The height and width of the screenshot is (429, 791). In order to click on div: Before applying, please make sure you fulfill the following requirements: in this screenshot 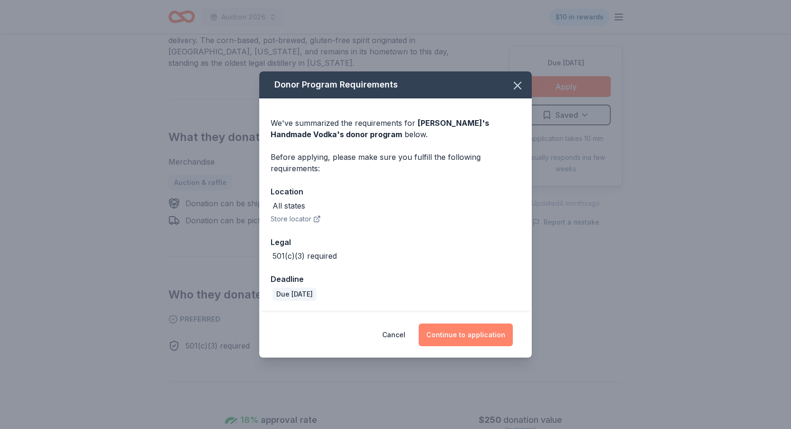, I will do `click(395, 163)`.